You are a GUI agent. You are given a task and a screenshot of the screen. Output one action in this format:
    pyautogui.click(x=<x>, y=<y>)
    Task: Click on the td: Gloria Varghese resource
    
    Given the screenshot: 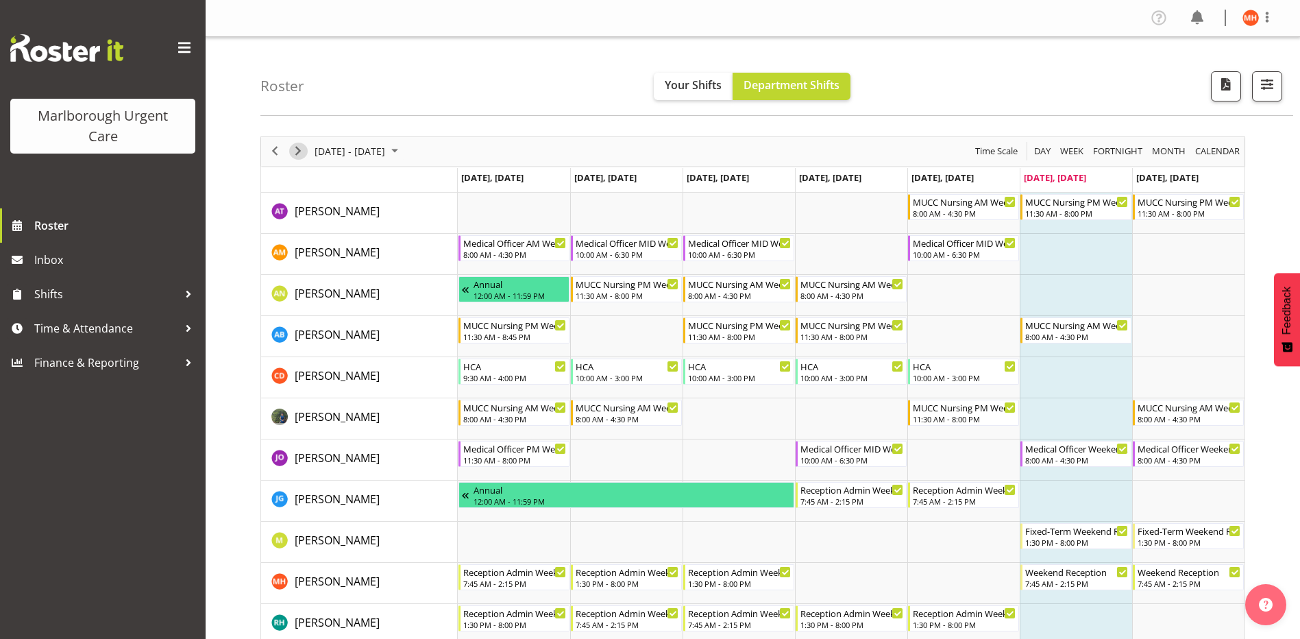 What is the action you would take?
    pyautogui.click(x=359, y=419)
    